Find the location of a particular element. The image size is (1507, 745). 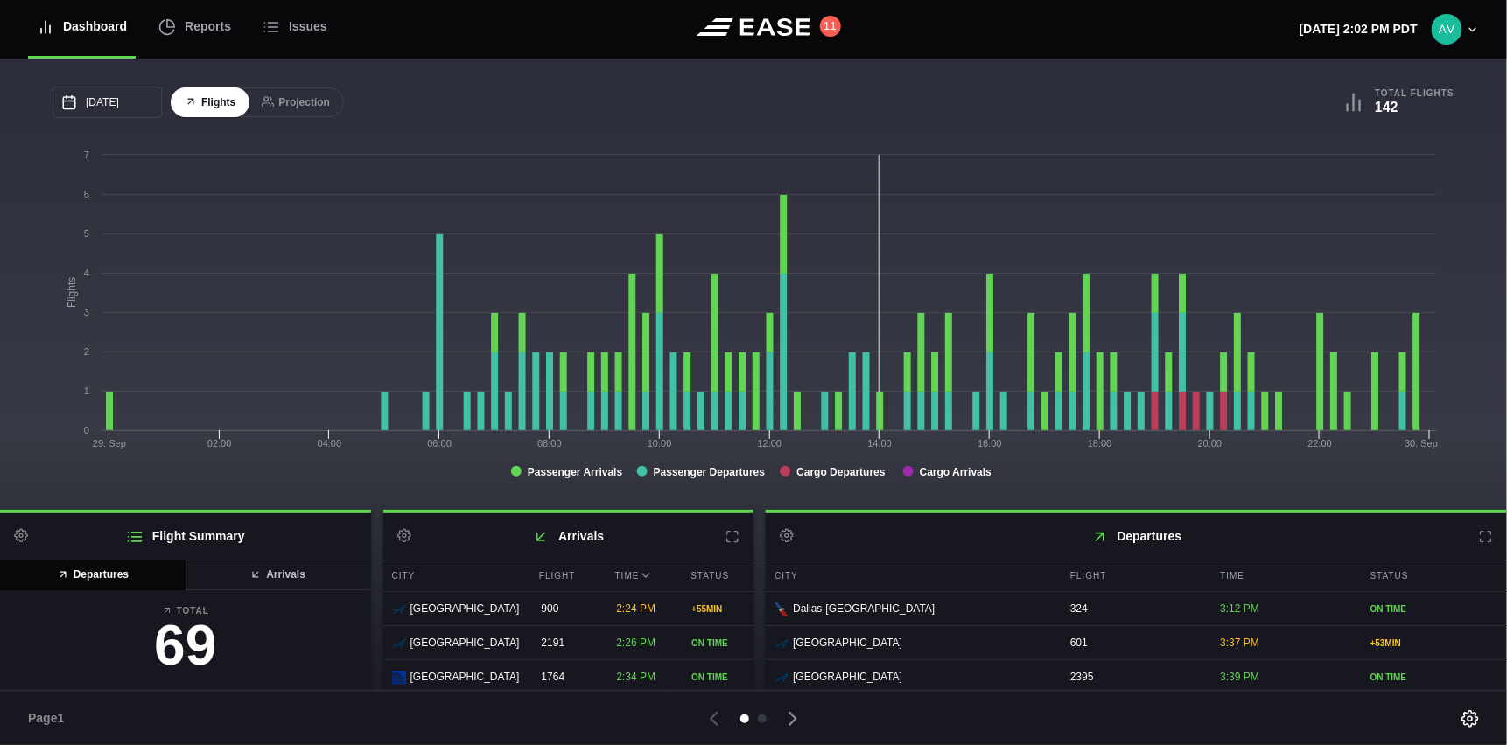

text: 12:00 is located at coordinates (770, 444).